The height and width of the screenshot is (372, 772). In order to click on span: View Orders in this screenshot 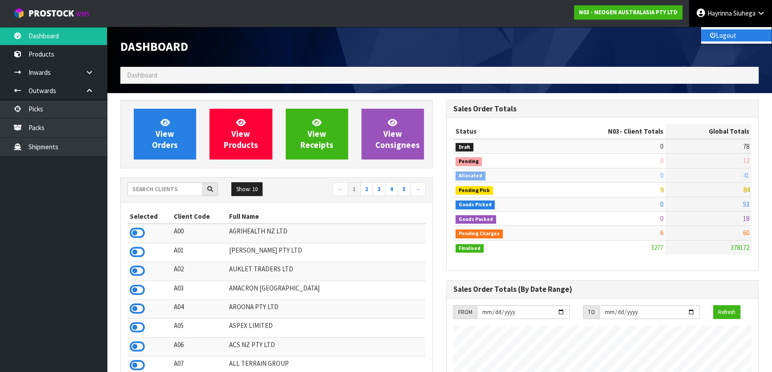, I will do `click(165, 134)`.